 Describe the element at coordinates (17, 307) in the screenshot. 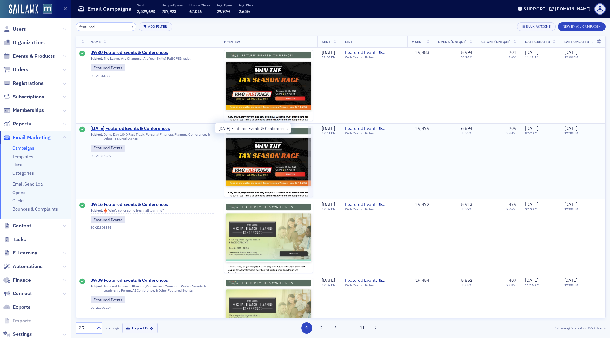

I see `a: Exports` at that location.